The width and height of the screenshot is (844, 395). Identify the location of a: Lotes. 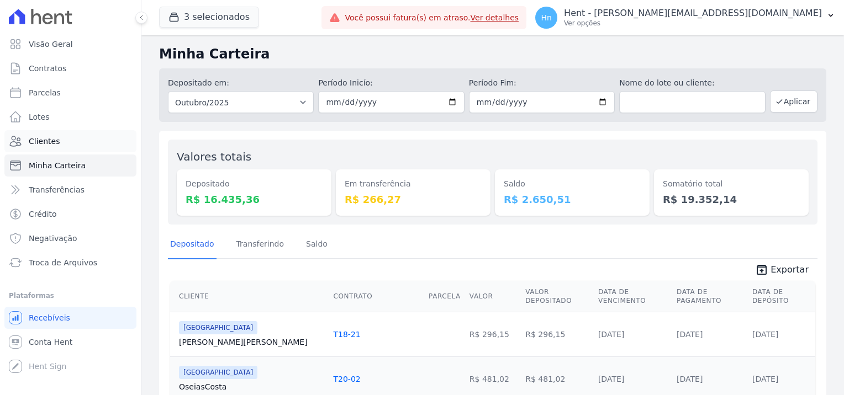
(70, 117).